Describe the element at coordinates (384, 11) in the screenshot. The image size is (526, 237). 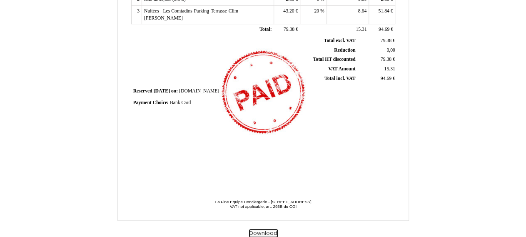
I see `span: 51.84` at that location.